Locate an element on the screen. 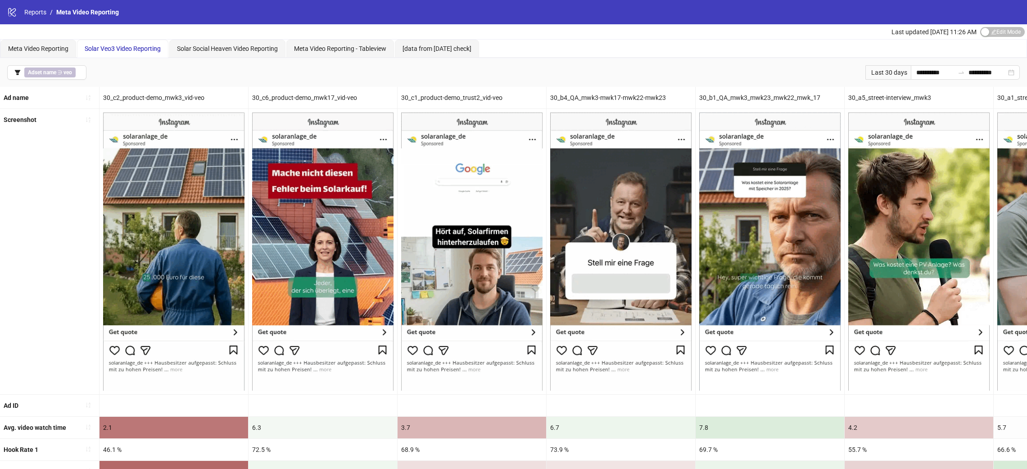 This screenshot has height=469, width=1027. span: to is located at coordinates (961, 72).